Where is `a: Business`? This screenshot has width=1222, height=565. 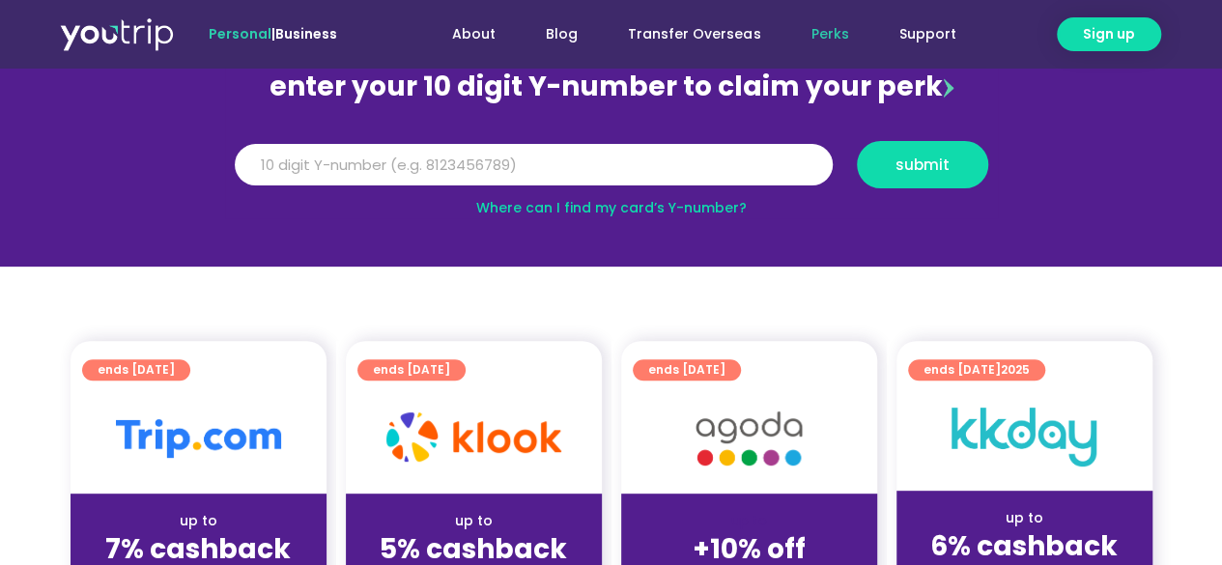 a: Business is located at coordinates (306, 34).